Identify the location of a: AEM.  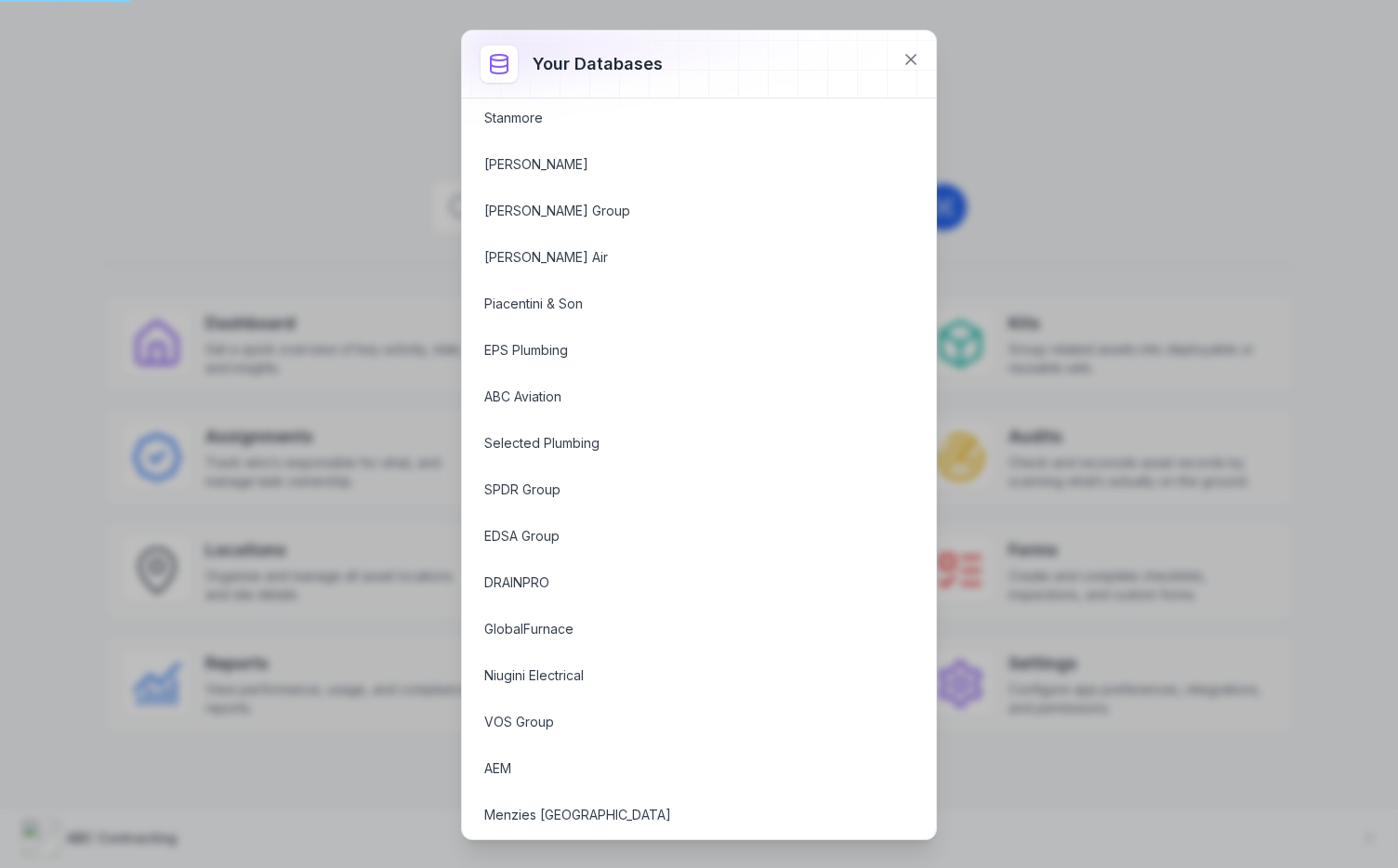
(677, 768).